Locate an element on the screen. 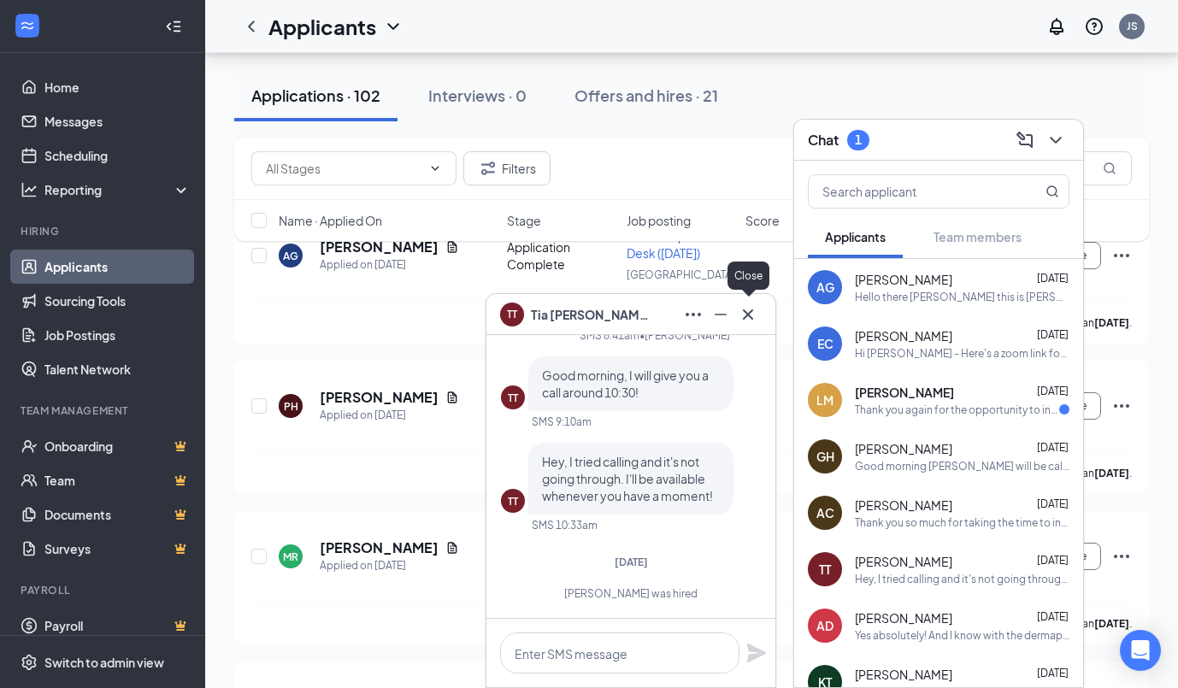 This screenshot has height=688, width=1178. a: ChevronLeft is located at coordinates (251, 27).